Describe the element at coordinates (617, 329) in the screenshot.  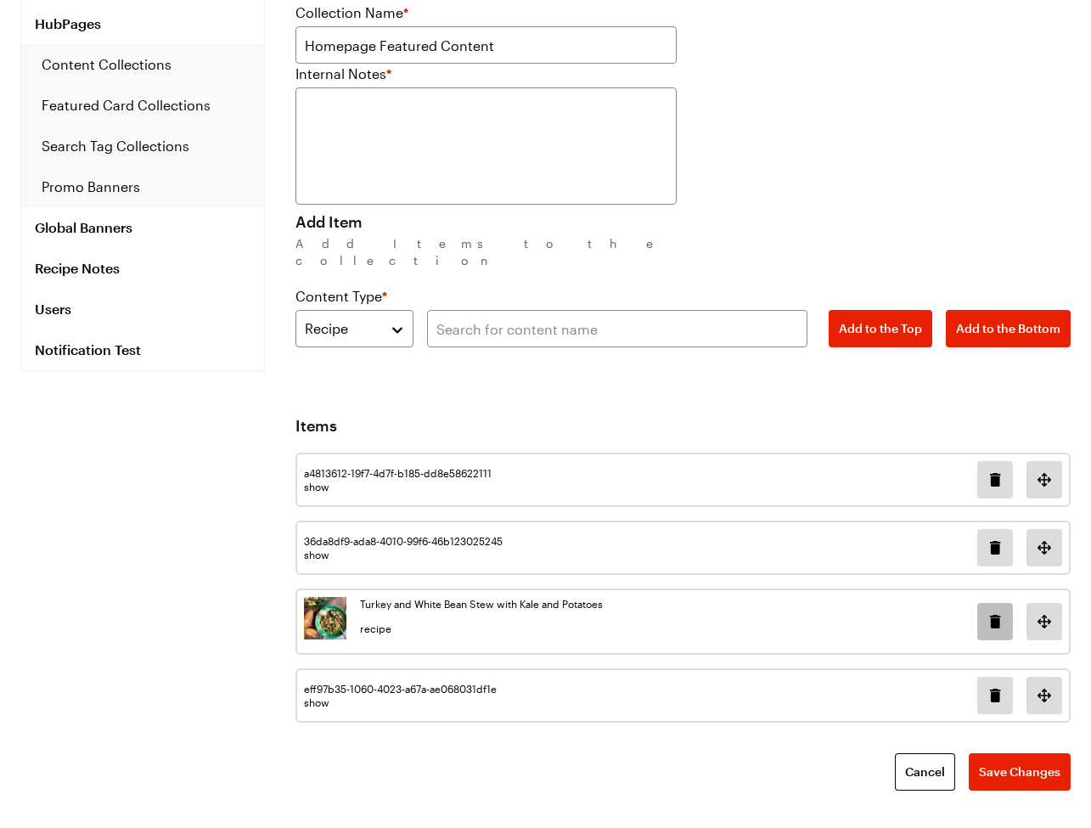
I see `input: Search for content name` at that location.